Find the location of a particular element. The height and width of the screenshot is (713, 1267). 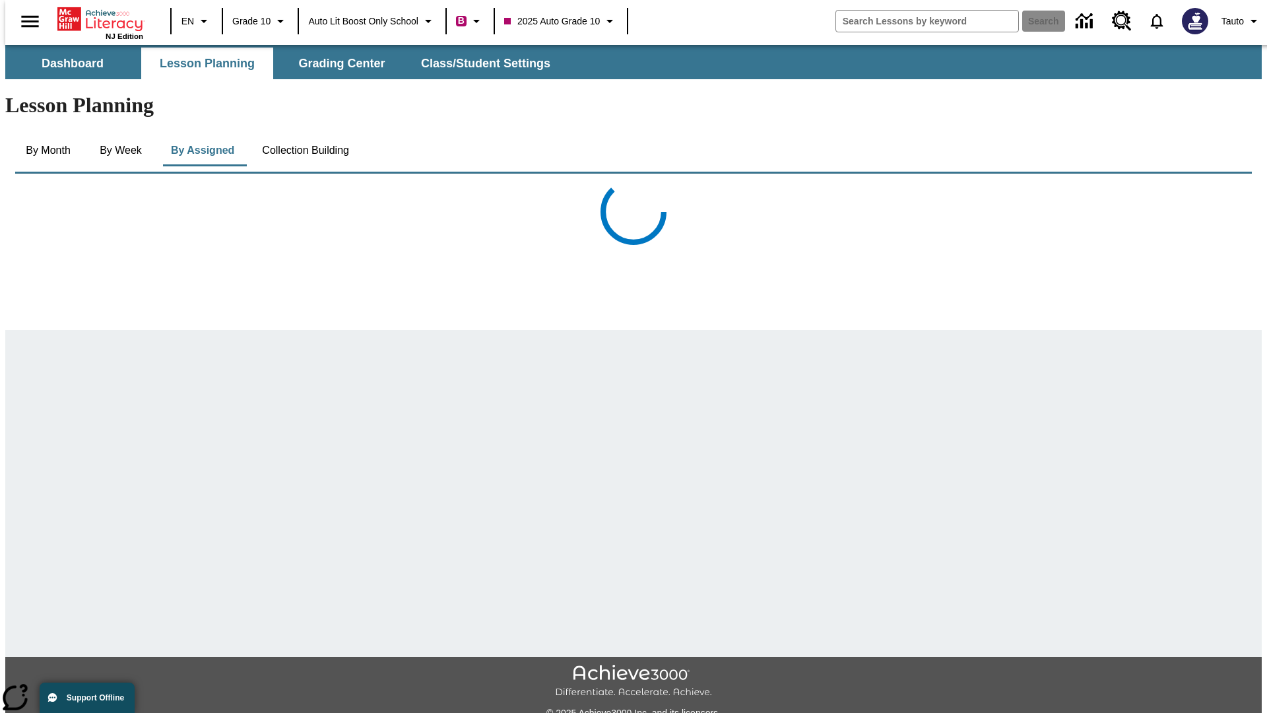

span: Grade 10 is located at coordinates (252, 21).